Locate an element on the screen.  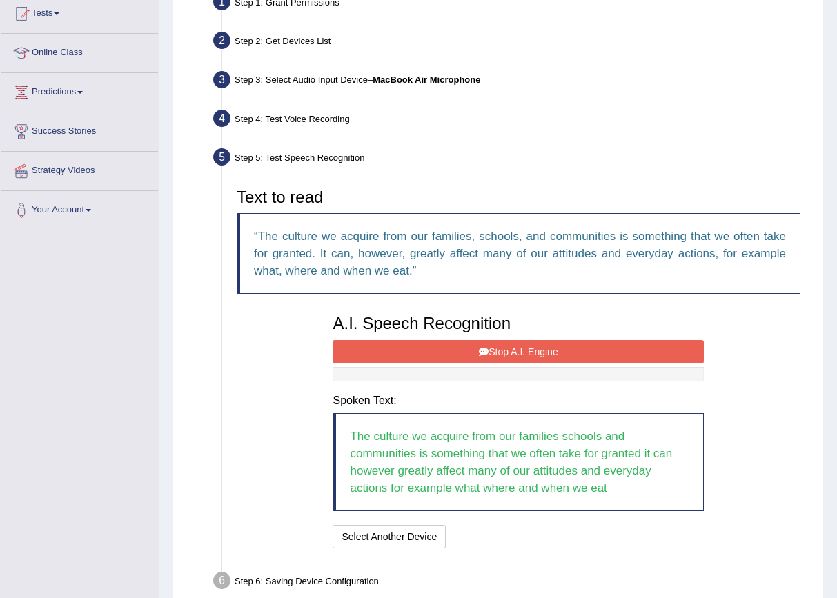
h4: Spoken Text: is located at coordinates (518, 401).